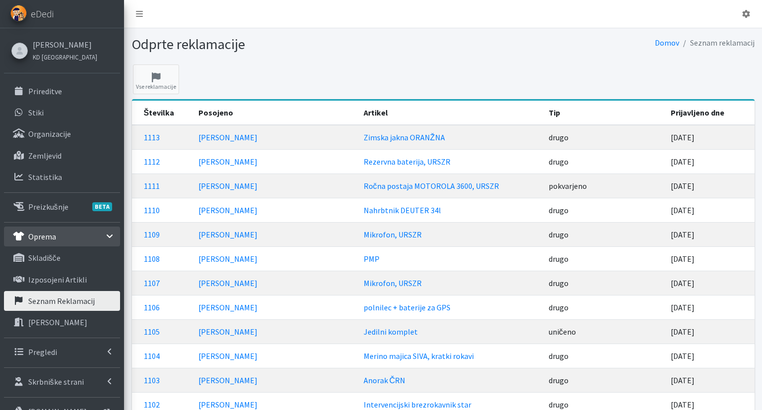 Image resolution: width=762 pixels, height=410 pixels. What do you see at coordinates (50, 134) in the screenshot?
I see `p: Organizacije` at bounding box center [50, 134].